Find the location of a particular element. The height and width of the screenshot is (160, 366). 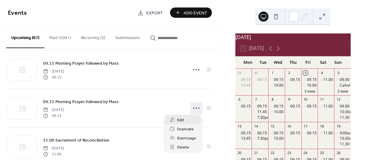

div: 12 is located at coordinates (338, 99).